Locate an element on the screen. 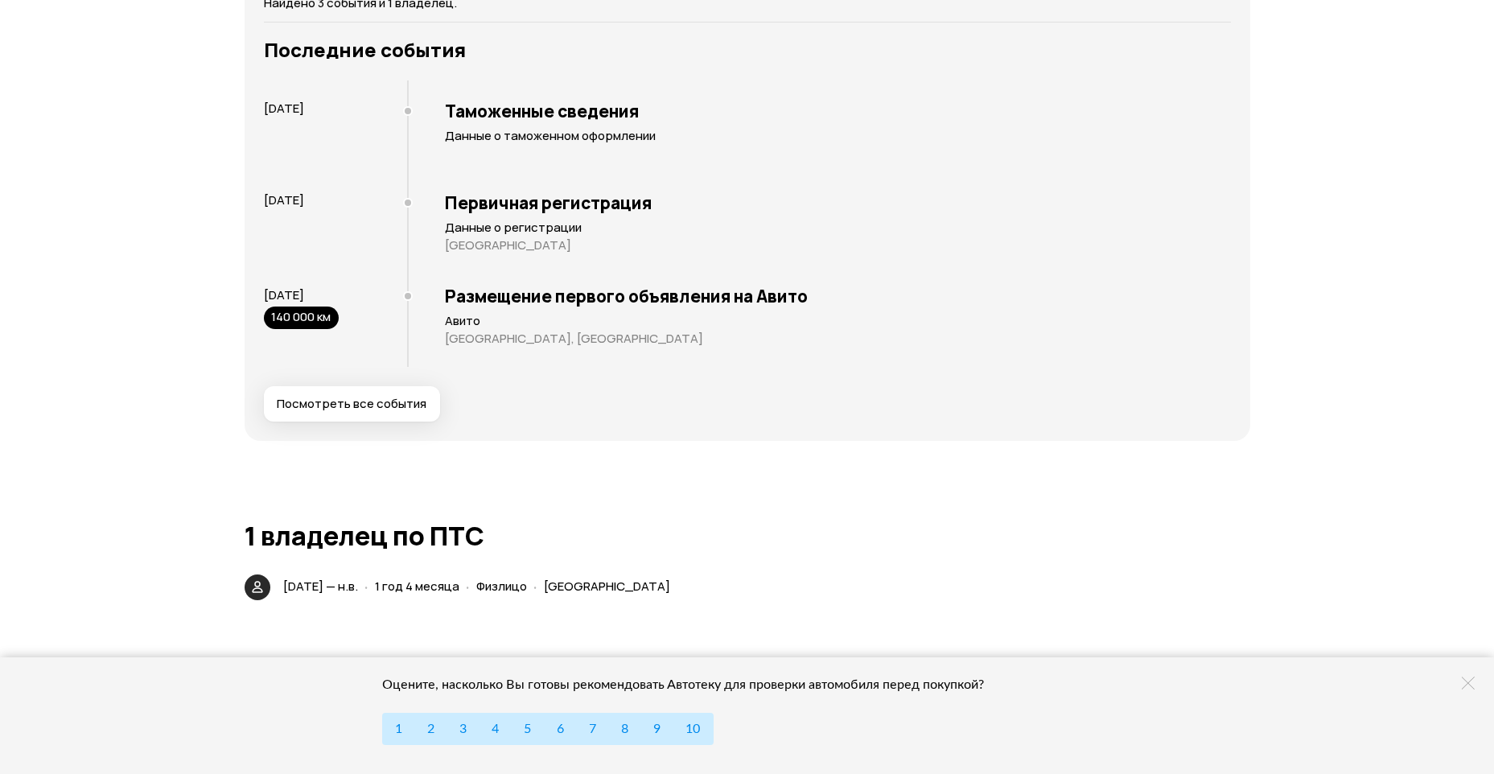 The height and width of the screenshot is (774, 1494). button: 5 is located at coordinates (527, 729).